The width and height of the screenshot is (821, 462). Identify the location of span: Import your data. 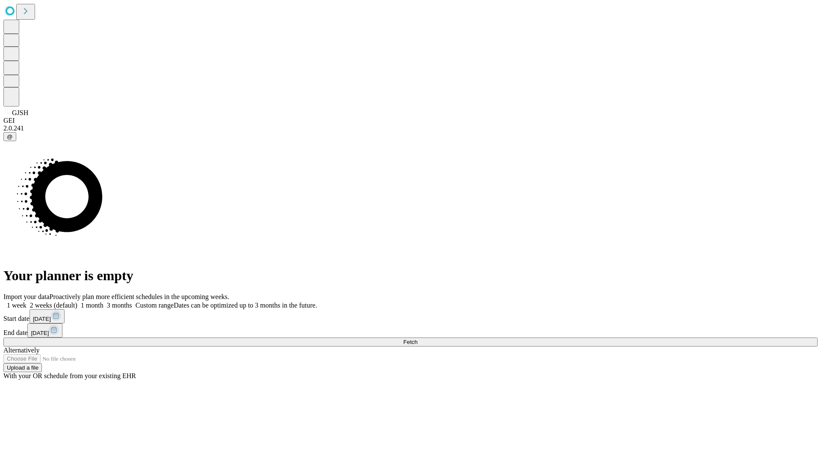
(26, 296).